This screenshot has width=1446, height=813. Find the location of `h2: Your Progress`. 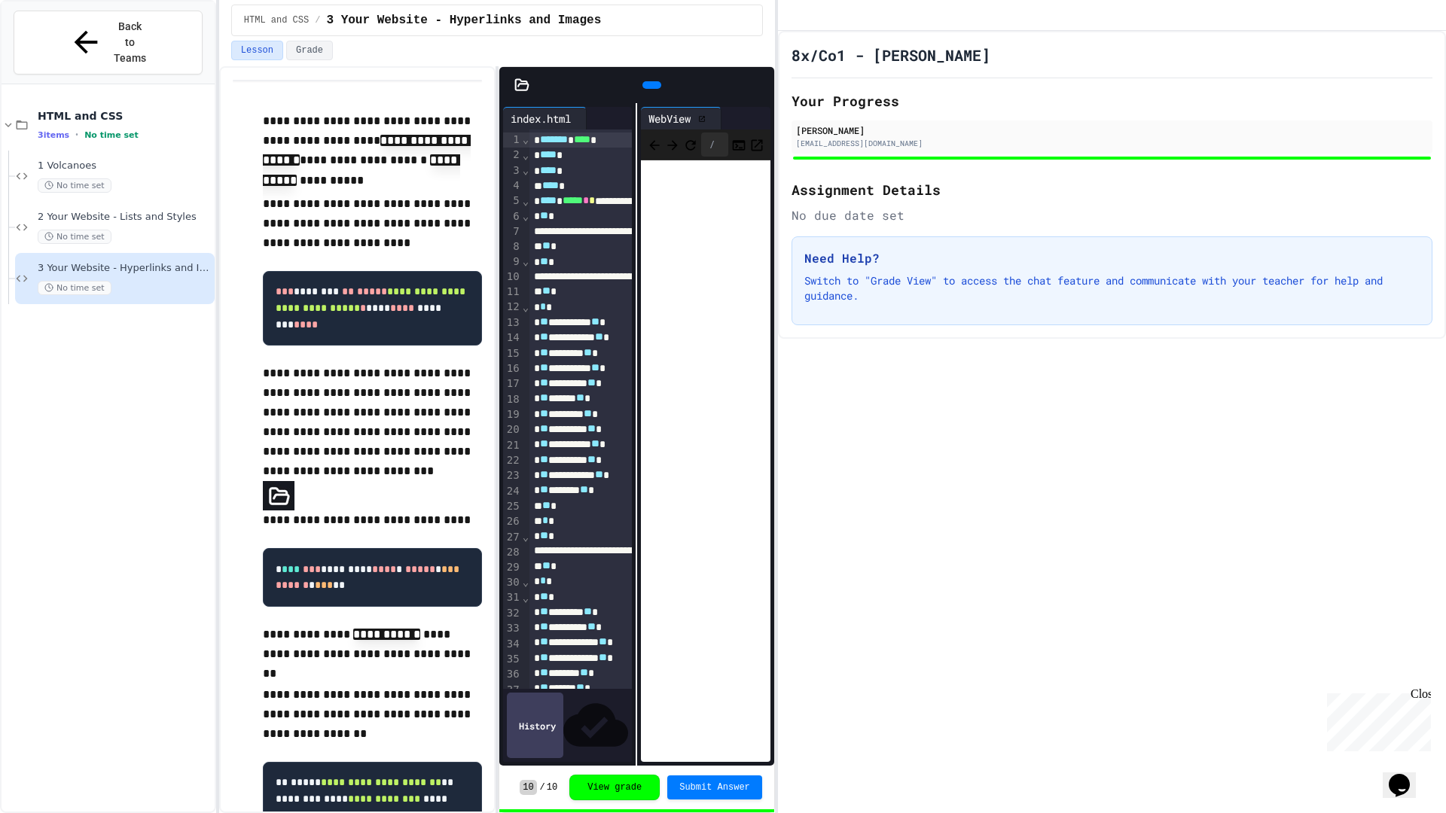

h2: Your Progress is located at coordinates (1111, 101).